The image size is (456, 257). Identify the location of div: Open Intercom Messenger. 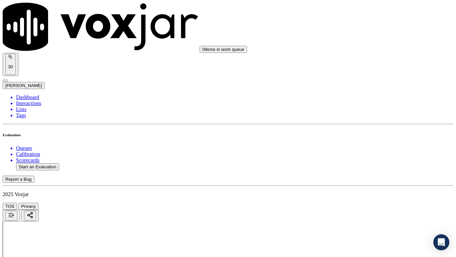
(442, 242).